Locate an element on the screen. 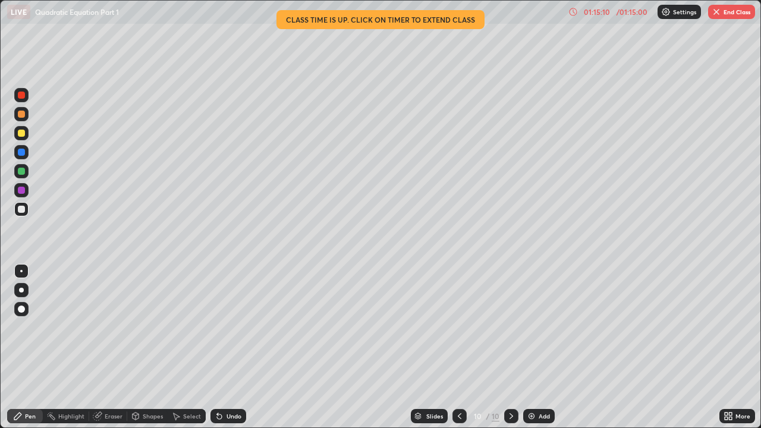 The width and height of the screenshot is (761, 428). div: Slides is located at coordinates (435, 416).